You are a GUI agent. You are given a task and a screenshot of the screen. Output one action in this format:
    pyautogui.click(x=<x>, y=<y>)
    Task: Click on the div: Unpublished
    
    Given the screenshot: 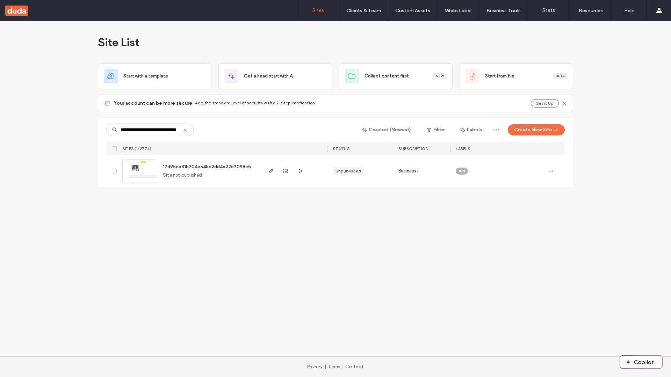 What is the action you would take?
    pyautogui.click(x=348, y=171)
    